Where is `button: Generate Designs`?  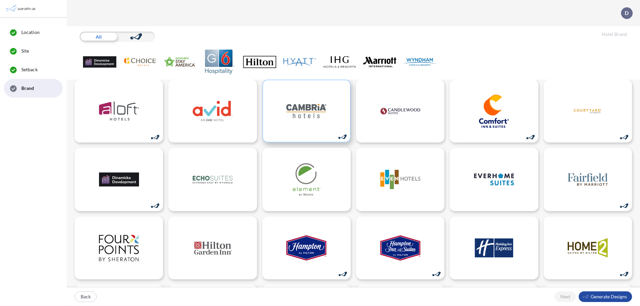
button: Generate Designs is located at coordinates (605, 297).